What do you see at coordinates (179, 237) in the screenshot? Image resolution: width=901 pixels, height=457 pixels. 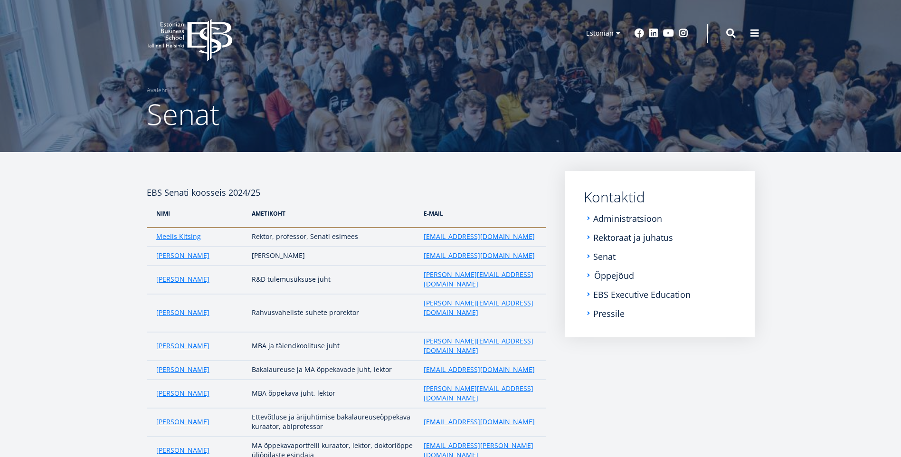 I see `a: Meelis Kitsing` at bounding box center [179, 237].